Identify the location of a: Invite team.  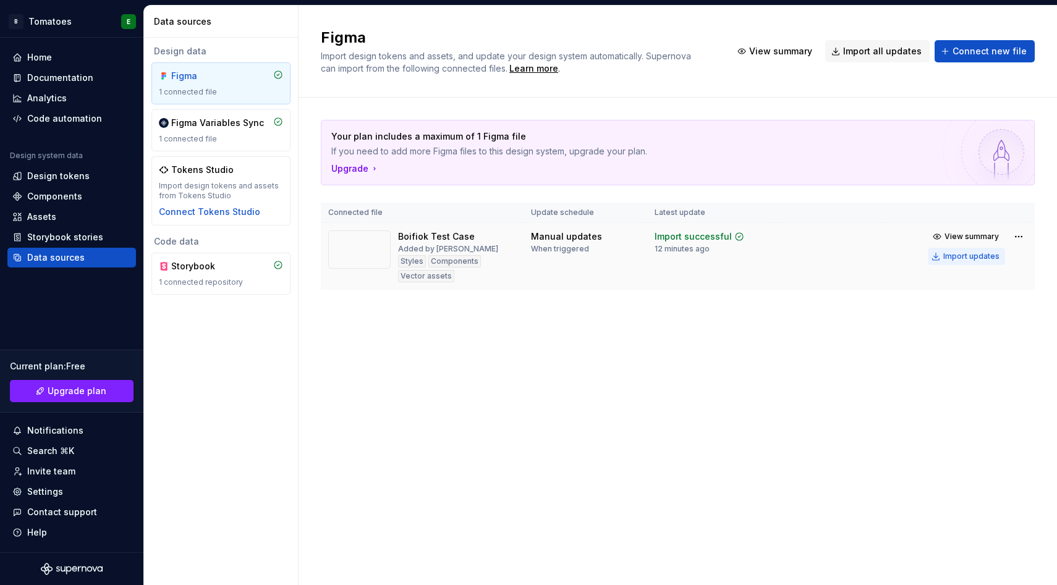
(72, 472).